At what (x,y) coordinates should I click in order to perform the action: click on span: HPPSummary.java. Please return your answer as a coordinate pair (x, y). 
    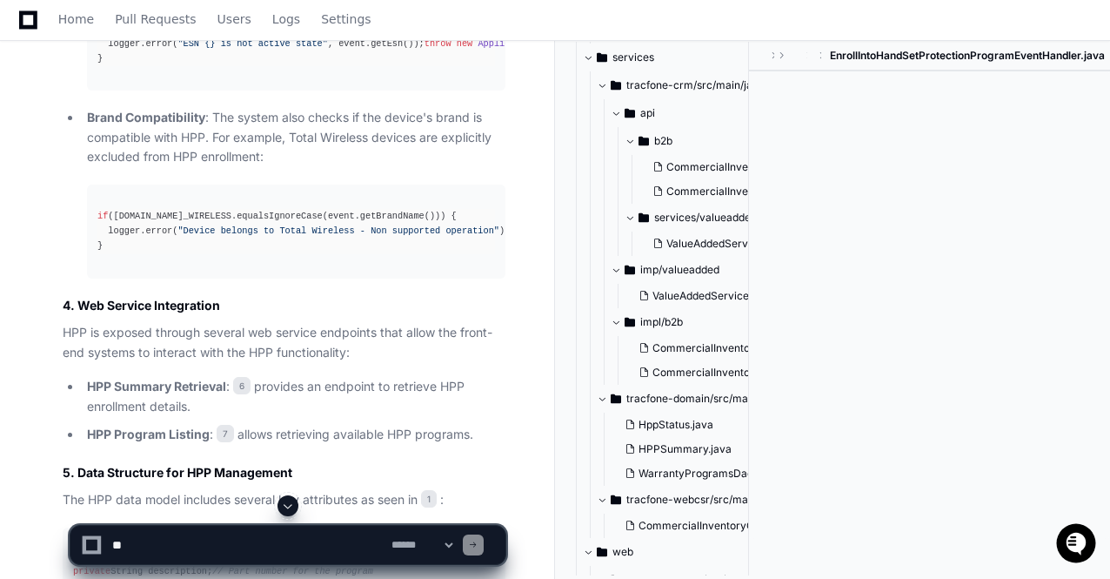
    Looking at the image, I should click on (685, 449).